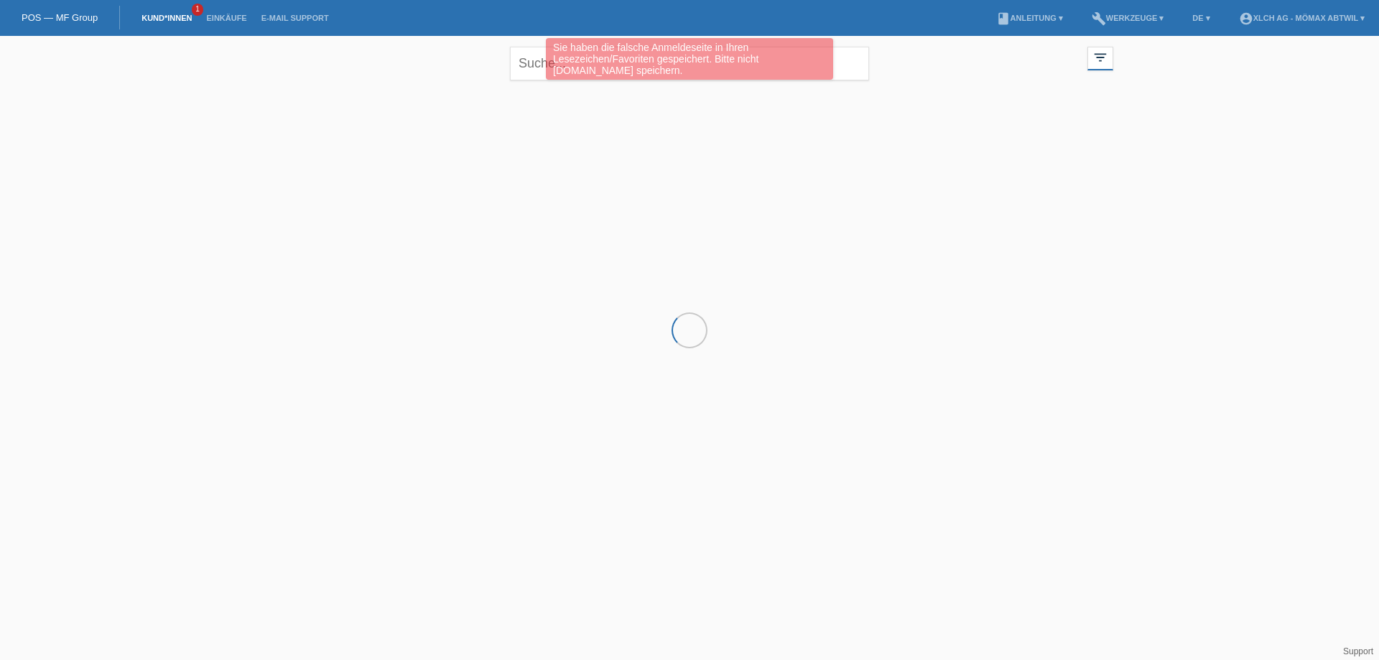  Describe the element at coordinates (1029, 18) in the screenshot. I see `a: bookAnleitung ▾` at that location.